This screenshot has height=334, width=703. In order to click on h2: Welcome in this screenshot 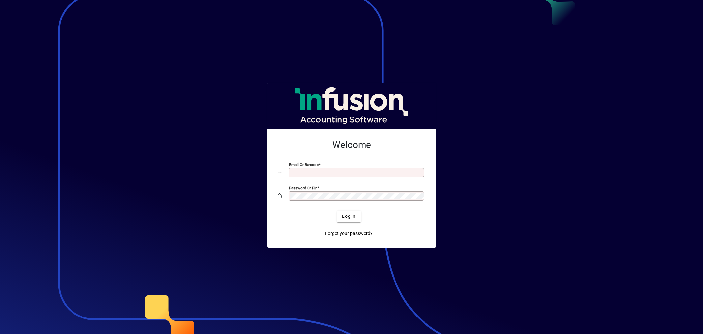, I will do `click(352, 145)`.